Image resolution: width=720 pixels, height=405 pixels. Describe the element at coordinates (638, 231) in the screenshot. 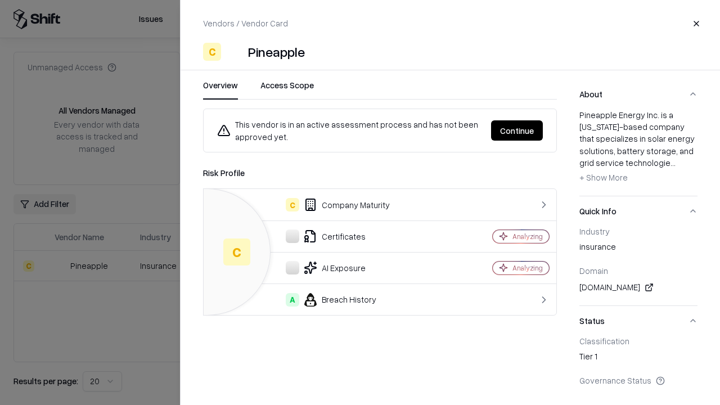

I see `div: Industry` at that location.